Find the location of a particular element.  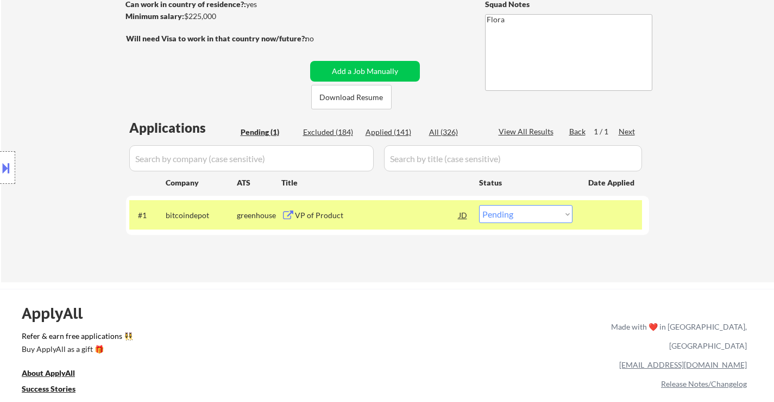

div: Buy ApplyAll as a gift 🎁 is located at coordinates (76, 349).